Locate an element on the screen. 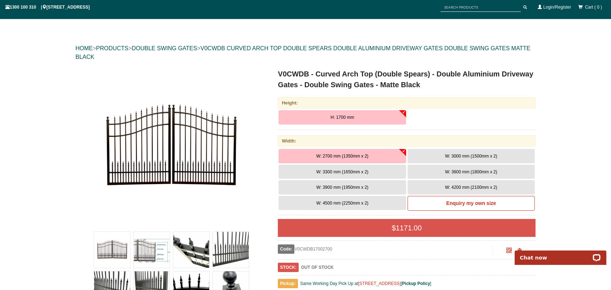  button: W: 3900 mm (1950mm x 2) is located at coordinates (342, 188).